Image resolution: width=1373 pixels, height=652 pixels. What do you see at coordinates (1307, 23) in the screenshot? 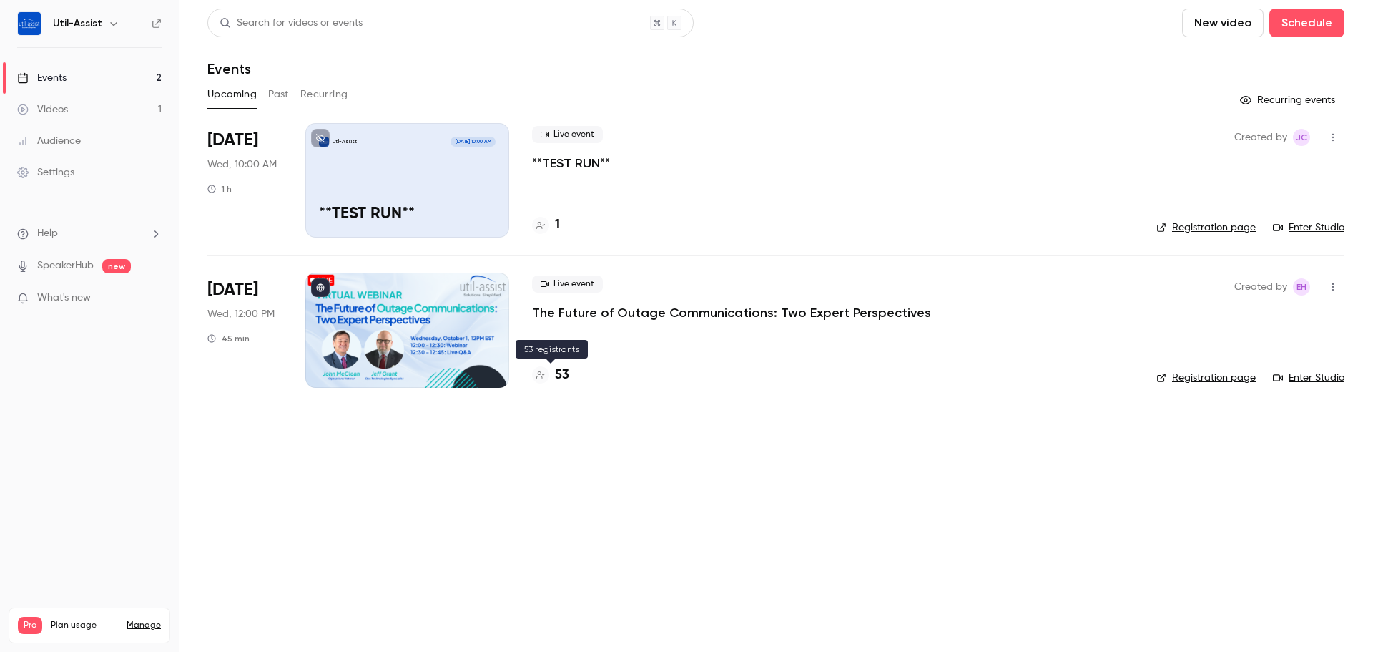
I see `button: Schedule` at bounding box center [1307, 23].